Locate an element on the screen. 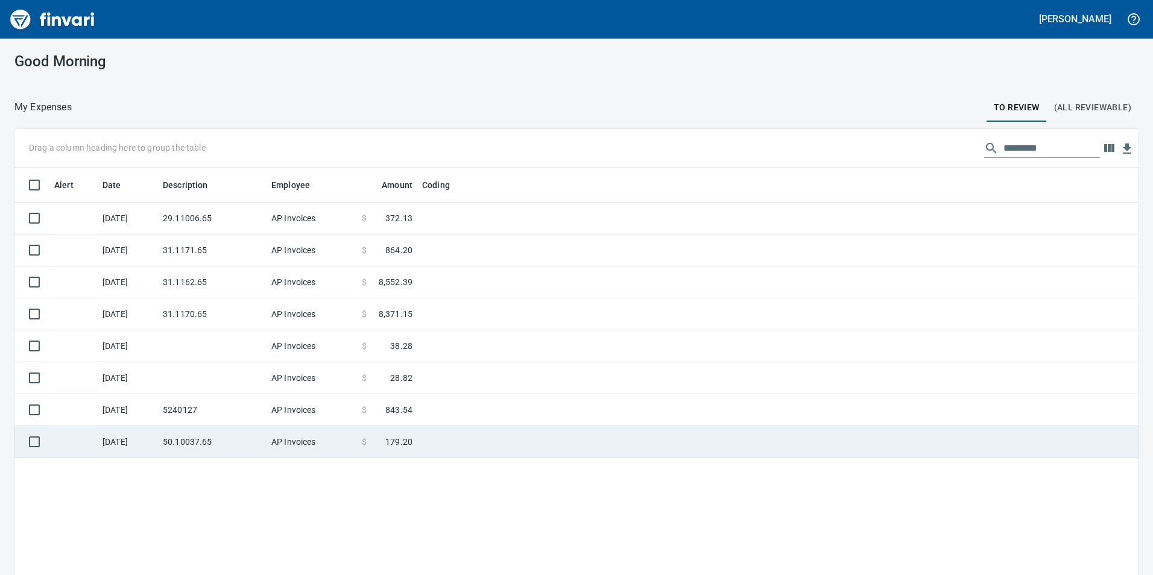 Image resolution: width=1153 pixels, height=575 pixels. span: 179.20 is located at coordinates (399, 442).